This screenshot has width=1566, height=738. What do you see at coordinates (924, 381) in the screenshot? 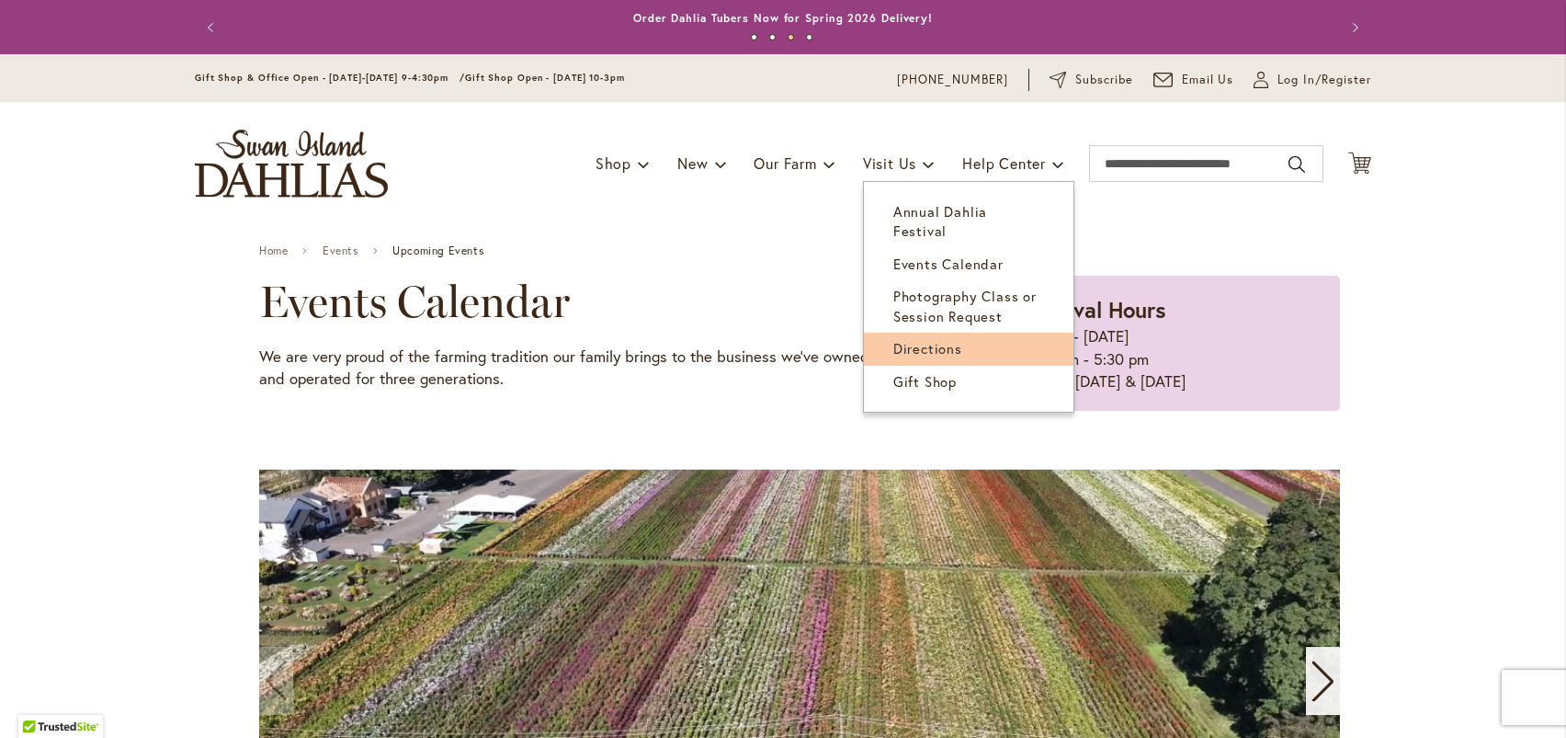
I see `span: Gift Shop` at bounding box center [924, 381].